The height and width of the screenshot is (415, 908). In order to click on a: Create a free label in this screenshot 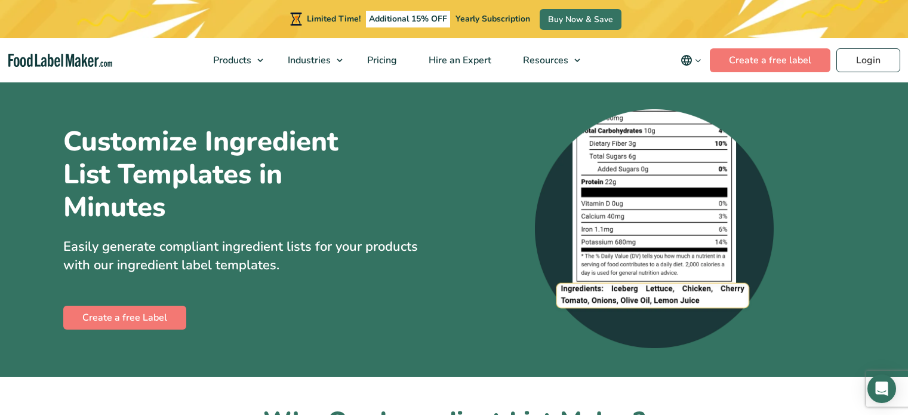, I will do `click(770, 60)`.